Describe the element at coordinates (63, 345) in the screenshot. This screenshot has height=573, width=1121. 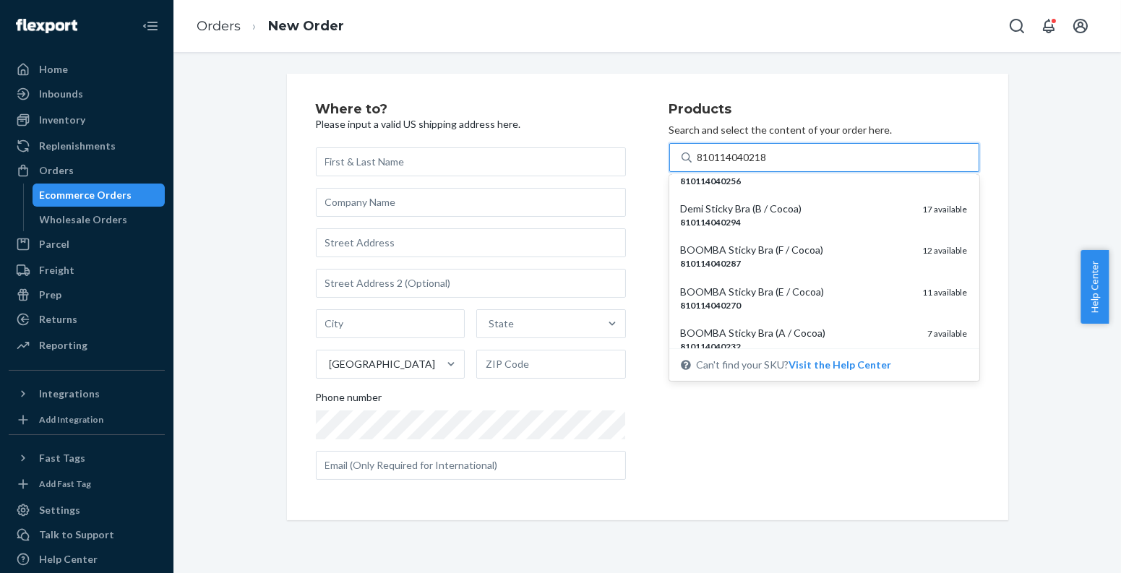
I see `div: Reporting` at that location.